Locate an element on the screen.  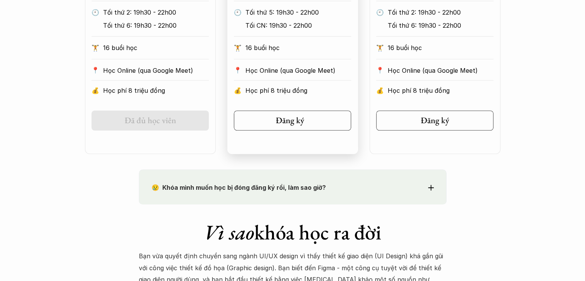
strong: 😢 Khóa mình muốn học bị đóng đăng ký rồi, làm sao giờ? is located at coordinates (238, 187).